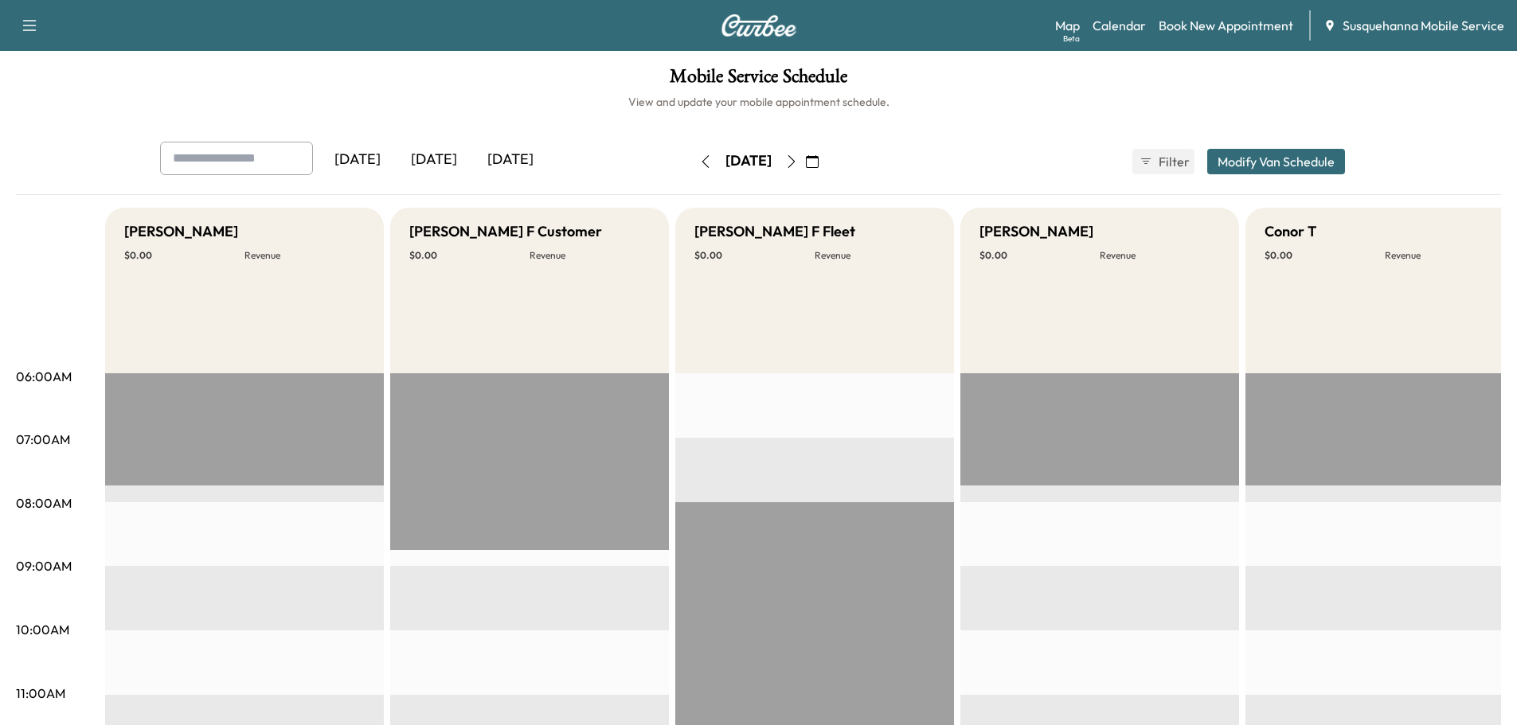  What do you see at coordinates (1225, 25) in the screenshot?
I see `a: Book New Appointment` at bounding box center [1225, 25].